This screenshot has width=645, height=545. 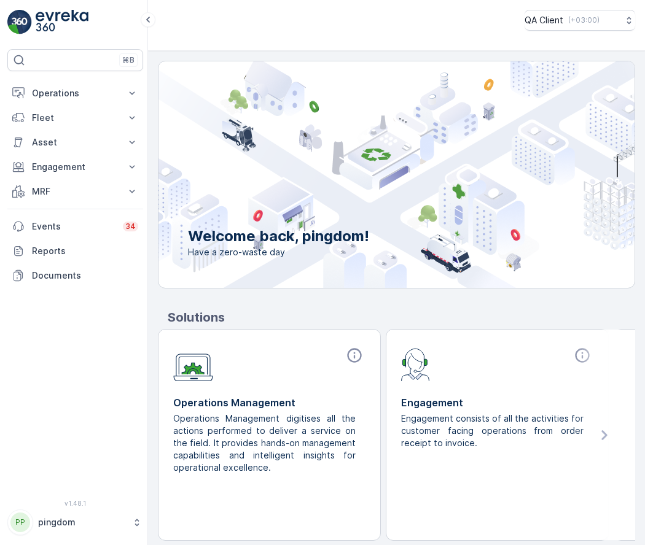 I want to click on button: Asset, so click(x=75, y=142).